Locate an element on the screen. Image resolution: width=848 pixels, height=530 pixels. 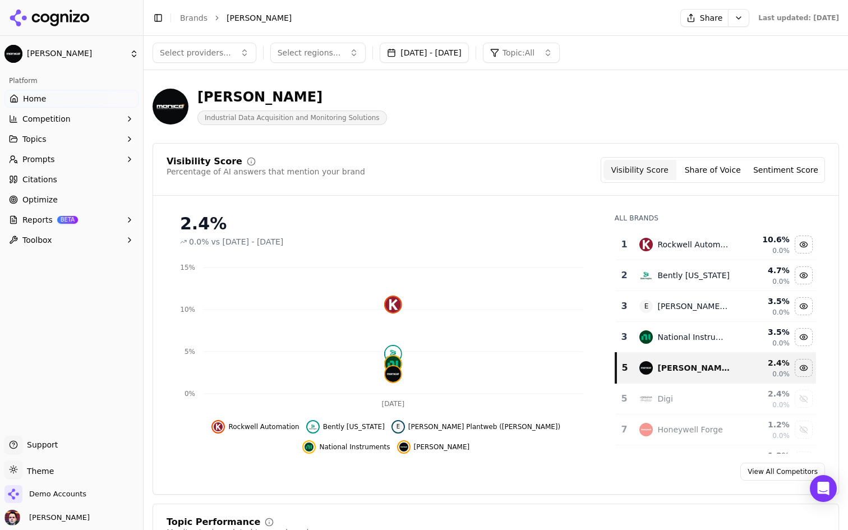
tspan: 5% is located at coordinates (190, 352).